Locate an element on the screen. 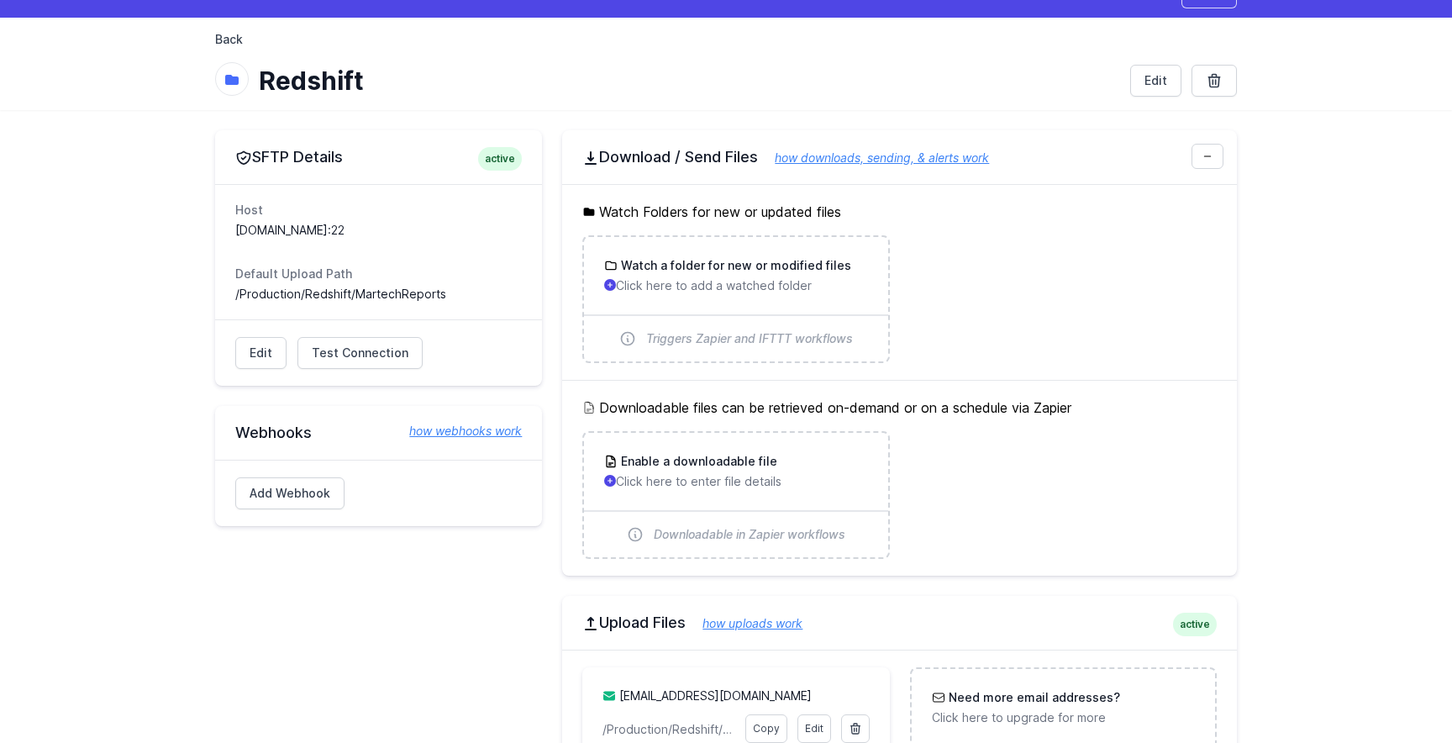  a: Back is located at coordinates (229, 39).